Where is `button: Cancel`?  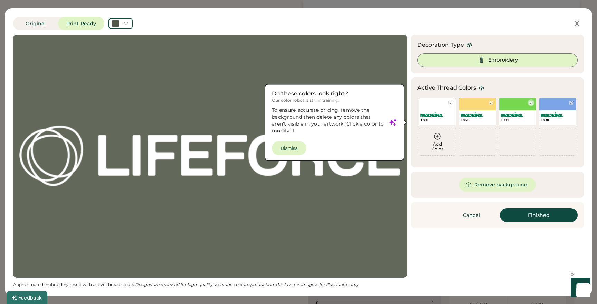
button: Cancel is located at coordinates (472, 215).